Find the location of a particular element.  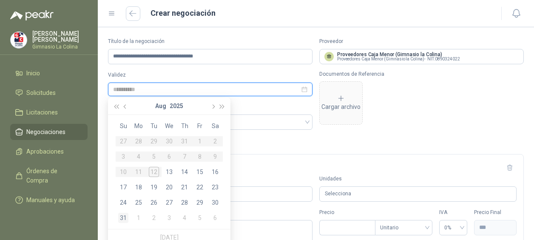

span: Órdenes de Compra is located at coordinates (53, 176).